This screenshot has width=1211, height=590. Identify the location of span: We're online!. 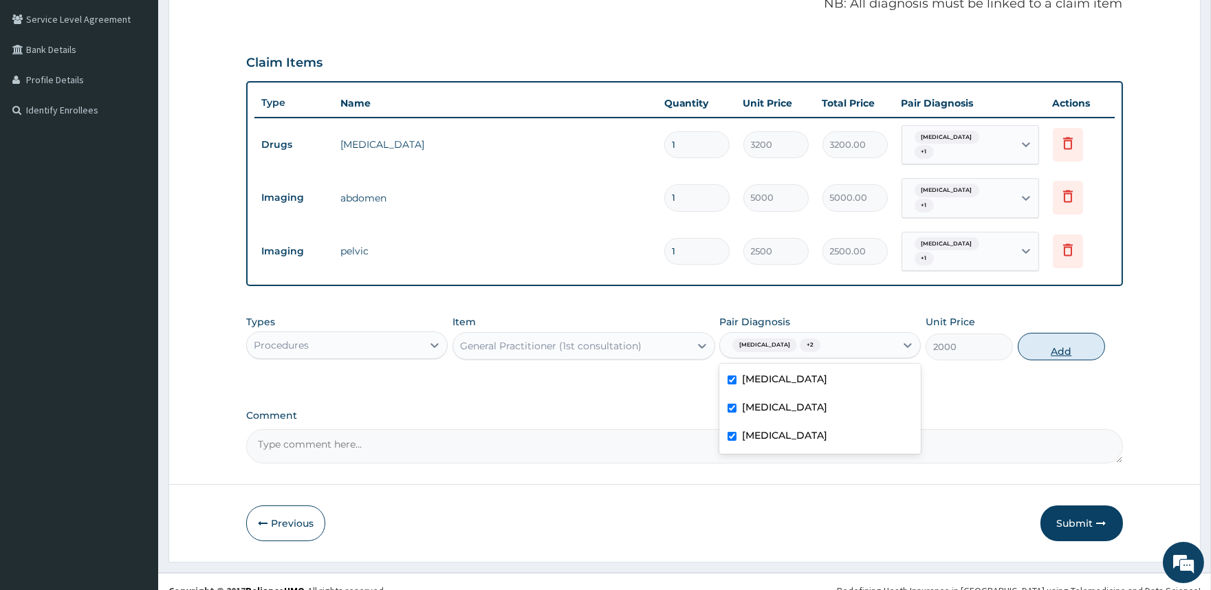
(135, 243).